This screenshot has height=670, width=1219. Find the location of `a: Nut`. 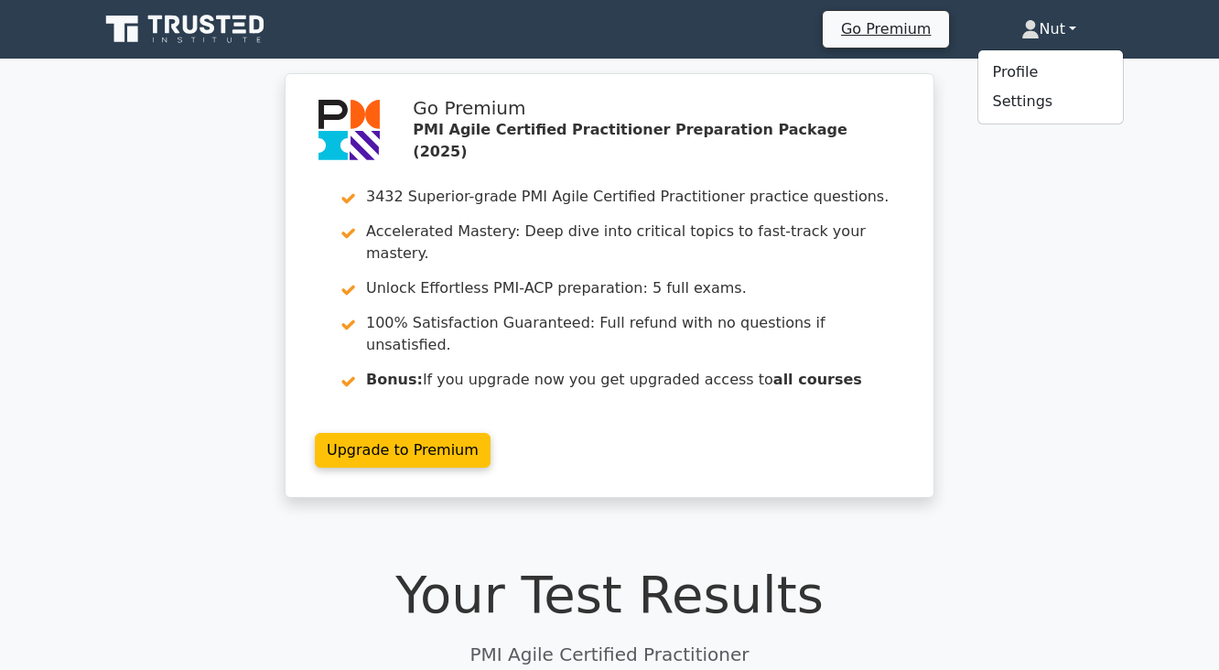

a: Nut is located at coordinates (1049, 29).